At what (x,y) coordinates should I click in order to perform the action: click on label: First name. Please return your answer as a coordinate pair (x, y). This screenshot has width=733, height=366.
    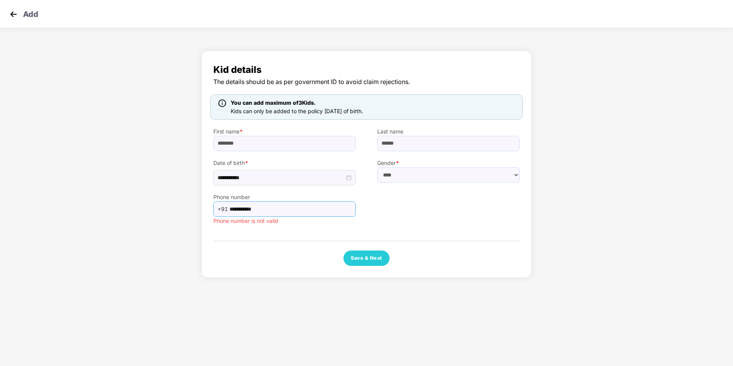
    Looking at the image, I should click on (284, 132).